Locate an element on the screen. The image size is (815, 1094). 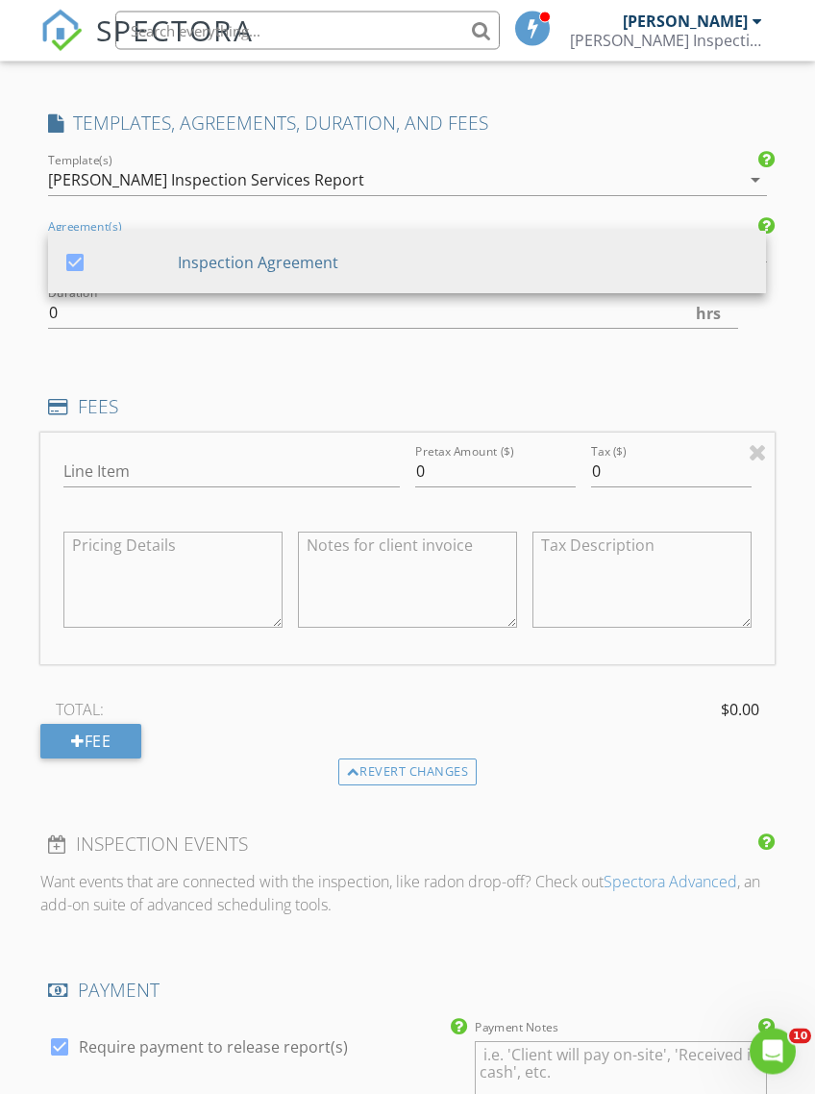
input: Search everything... is located at coordinates (308, 31).